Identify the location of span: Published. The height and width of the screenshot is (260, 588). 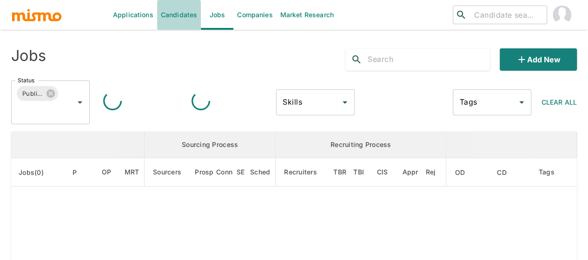
(33, 93).